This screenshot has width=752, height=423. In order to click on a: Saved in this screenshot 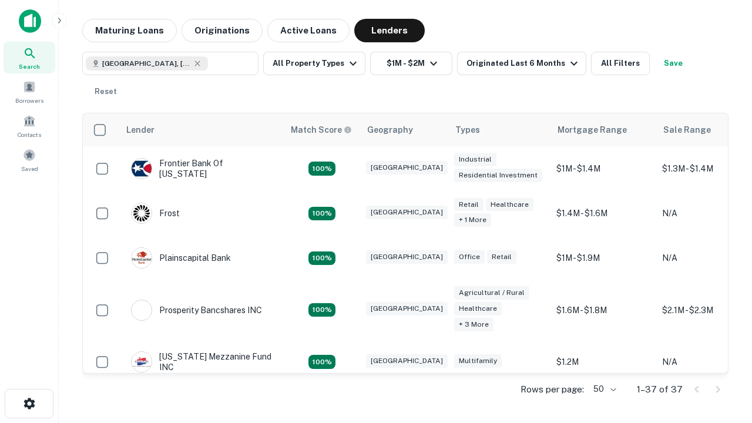, I will do `click(29, 160)`.